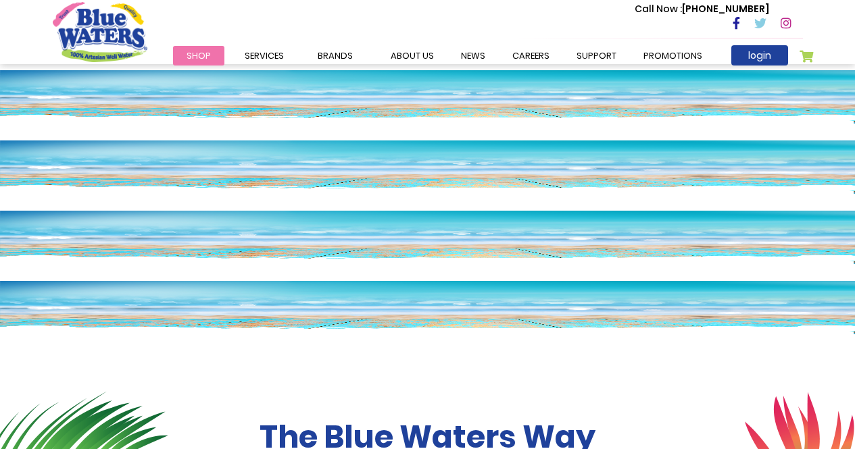  Describe the element at coordinates (596, 55) in the screenshot. I see `a: support` at that location.